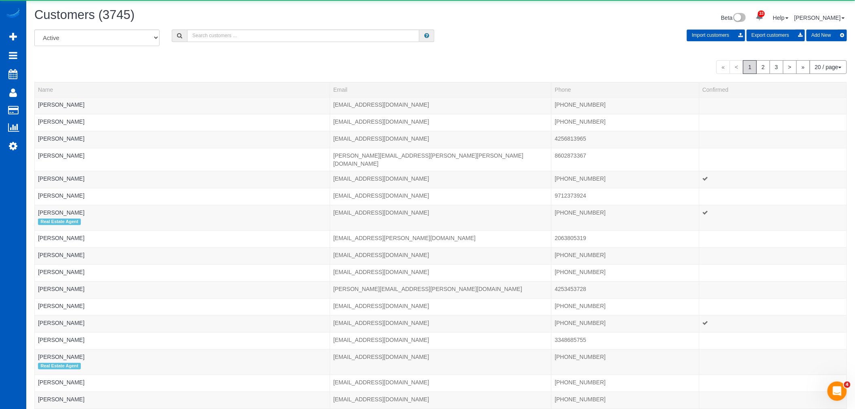  What do you see at coordinates (625, 89) in the screenshot?
I see `th: Phone` at bounding box center [625, 89].